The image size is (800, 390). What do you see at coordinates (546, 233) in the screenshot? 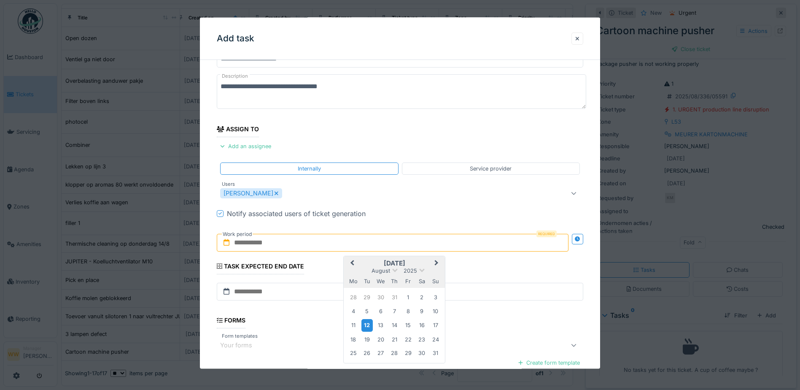
I see `div: Required` at bounding box center [546, 233].